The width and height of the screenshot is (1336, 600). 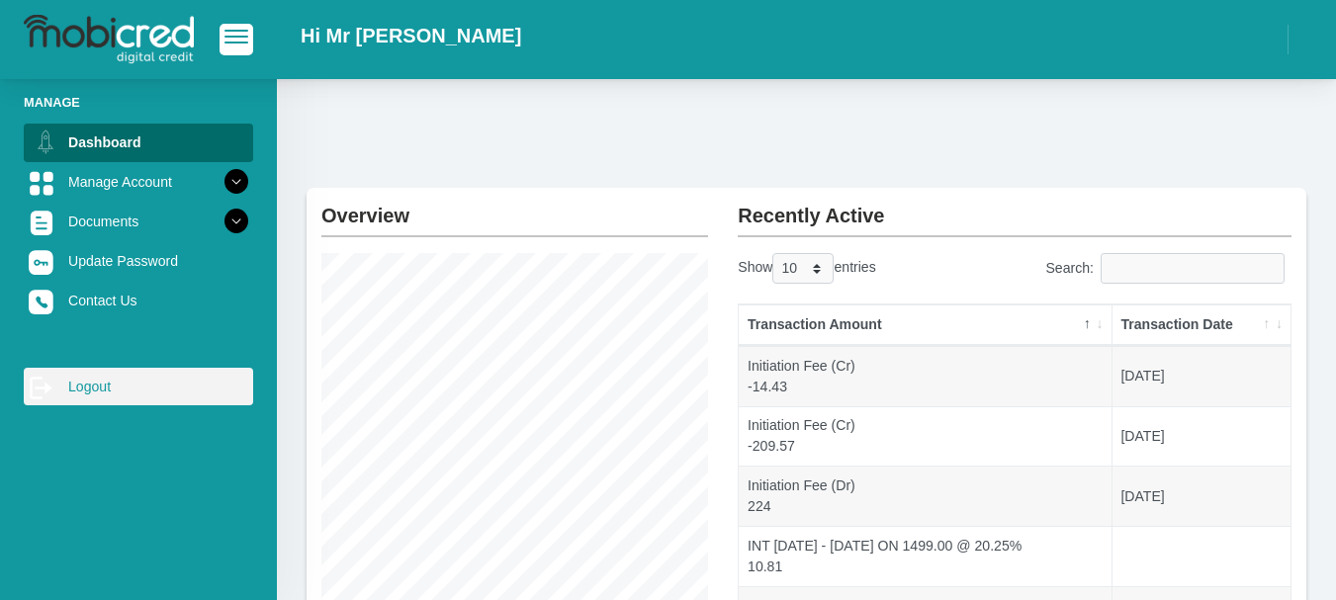 I want to click on a: Dashboard, so click(x=138, y=142).